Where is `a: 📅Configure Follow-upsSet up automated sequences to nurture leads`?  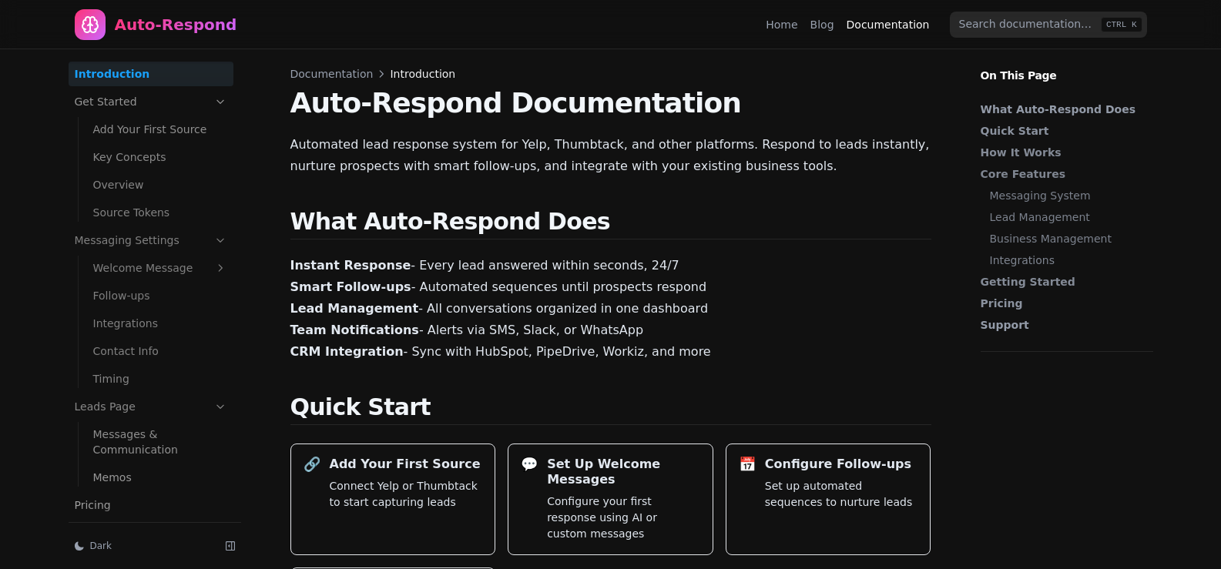 a: 📅Configure Follow-upsSet up automated sequences to nurture leads is located at coordinates (828, 499).